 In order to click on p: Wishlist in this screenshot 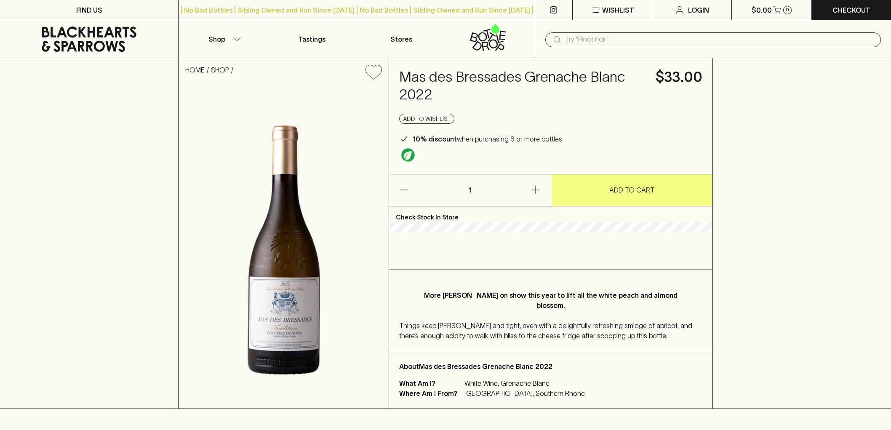, I will do `click(618, 10)`.